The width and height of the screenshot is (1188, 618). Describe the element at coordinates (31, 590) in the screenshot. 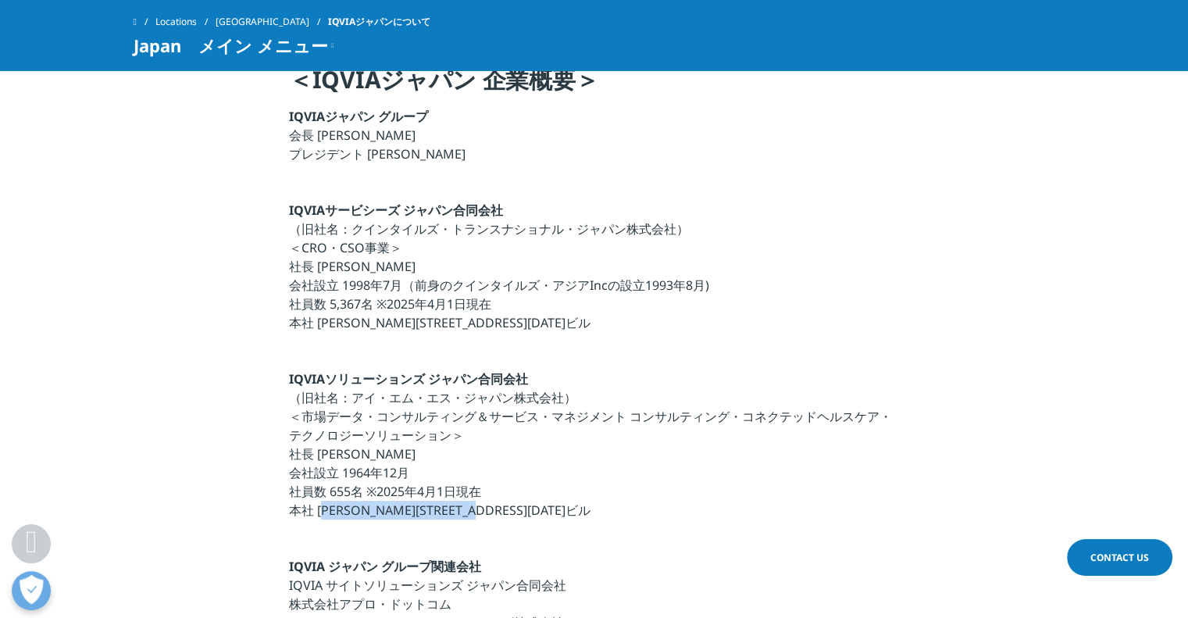

I see `button: 優先設定センターを開く` at that location.